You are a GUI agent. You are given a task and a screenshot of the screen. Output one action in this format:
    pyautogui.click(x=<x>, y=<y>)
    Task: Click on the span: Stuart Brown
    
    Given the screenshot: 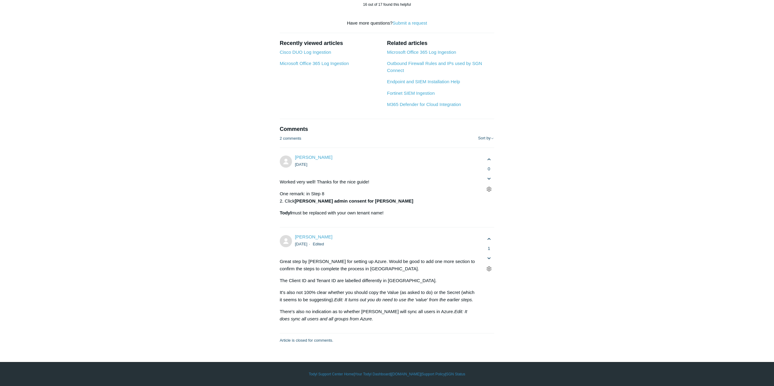 What is the action you would take?
    pyautogui.click(x=313, y=237)
    